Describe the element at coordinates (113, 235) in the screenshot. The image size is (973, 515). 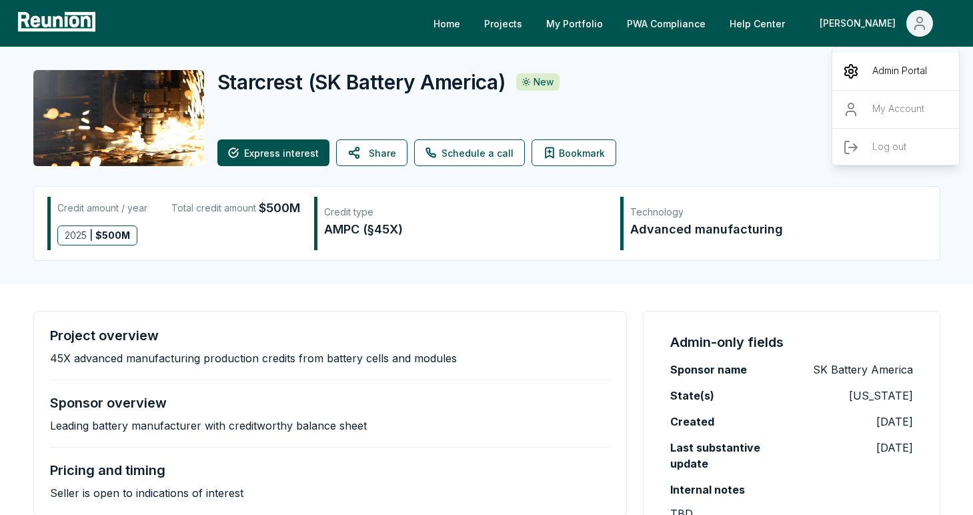
I see `span: $ 500M` at that location.